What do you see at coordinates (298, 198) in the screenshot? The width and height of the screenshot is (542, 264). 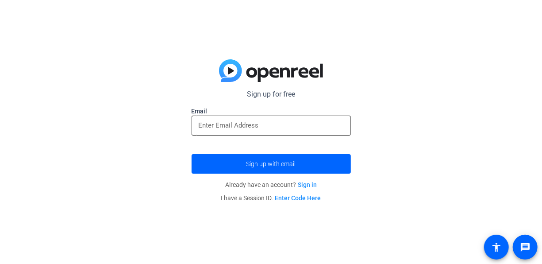 I see `a: Enter Code Here` at bounding box center [298, 198].